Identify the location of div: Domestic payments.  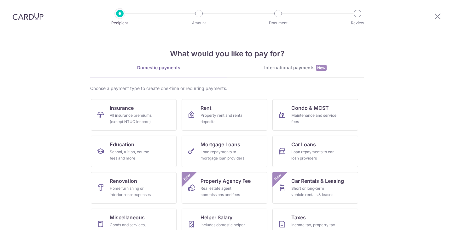
(158, 68).